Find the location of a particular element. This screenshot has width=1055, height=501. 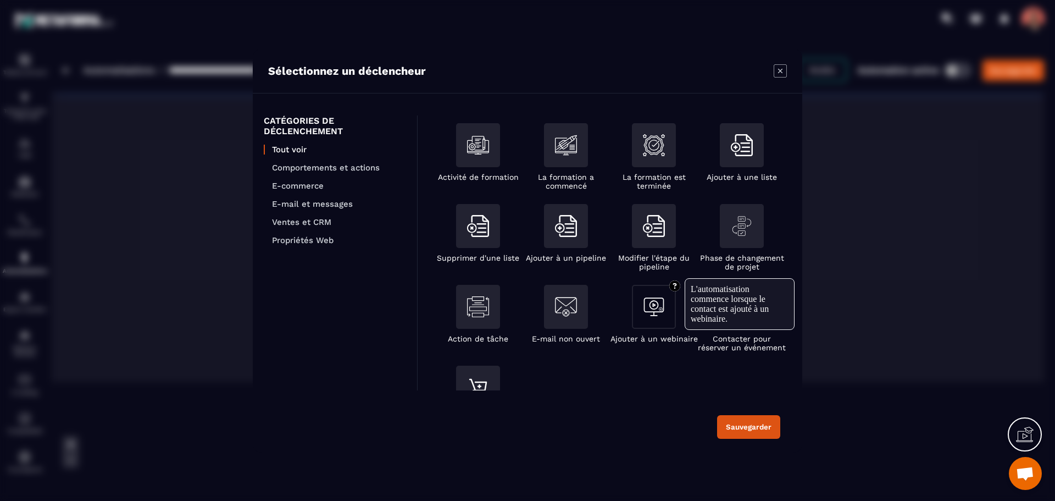

button: Sauvegarder is located at coordinates (749, 426).